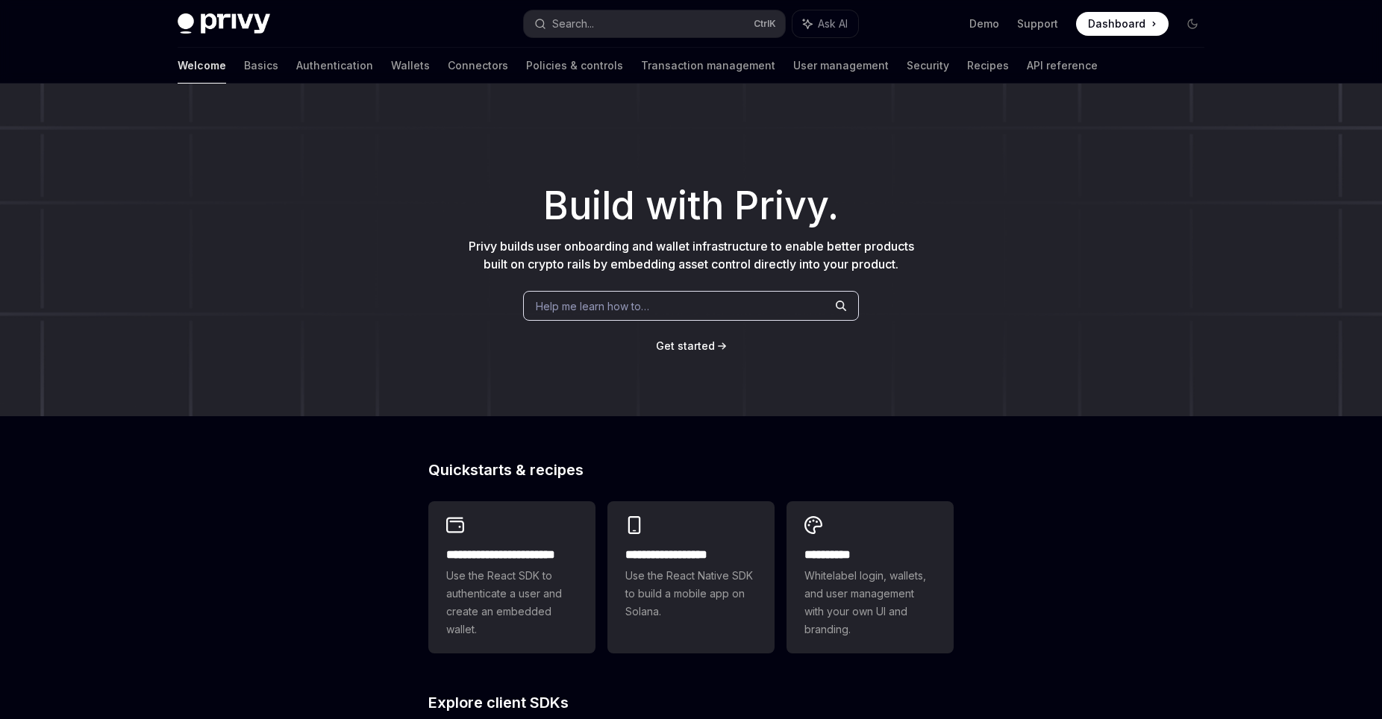 This screenshot has width=1382, height=719. Describe the element at coordinates (512, 603) in the screenshot. I see `span: Use the React SDK to authenticate a user and create an embedded wallet.` at that location.